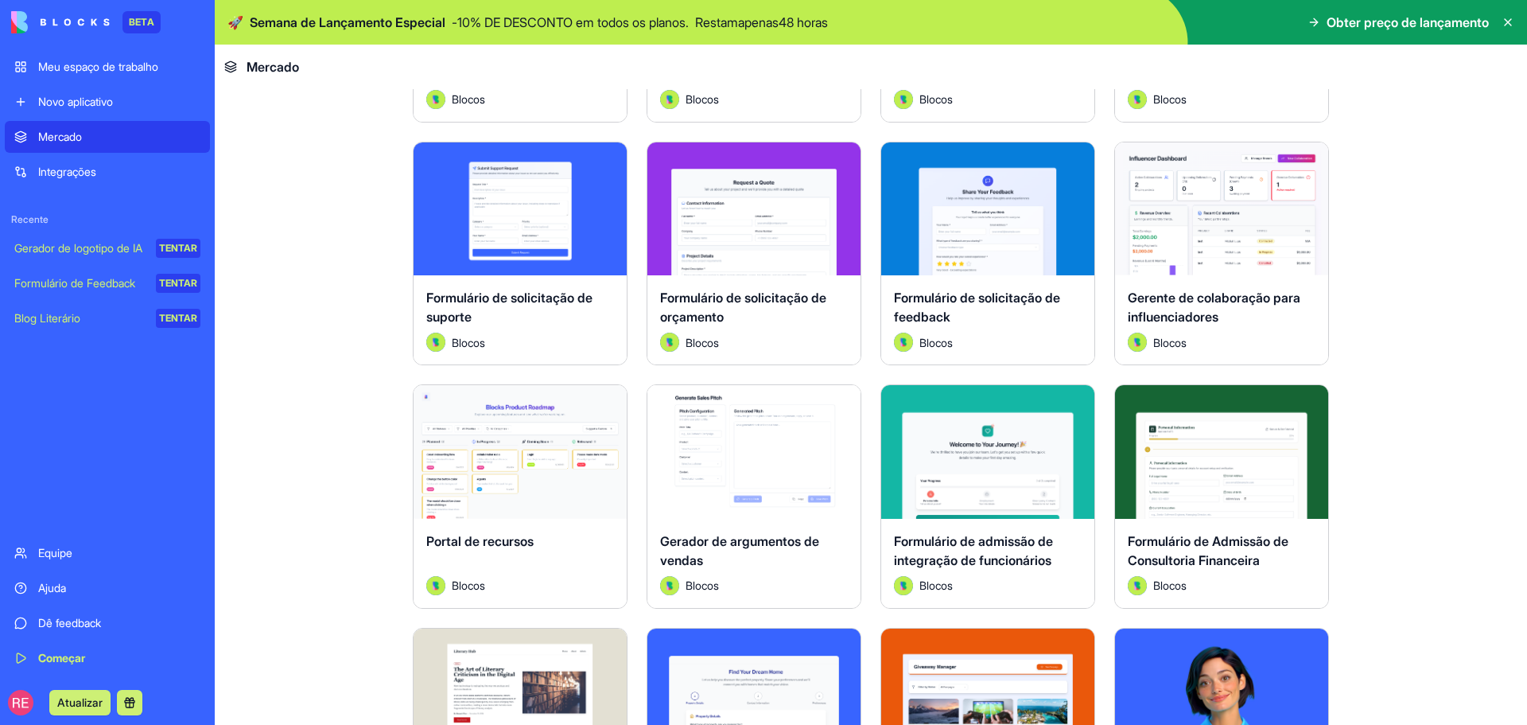  What do you see at coordinates (60, 22) in the screenshot?
I see `img: logotipo` at bounding box center [60, 22].